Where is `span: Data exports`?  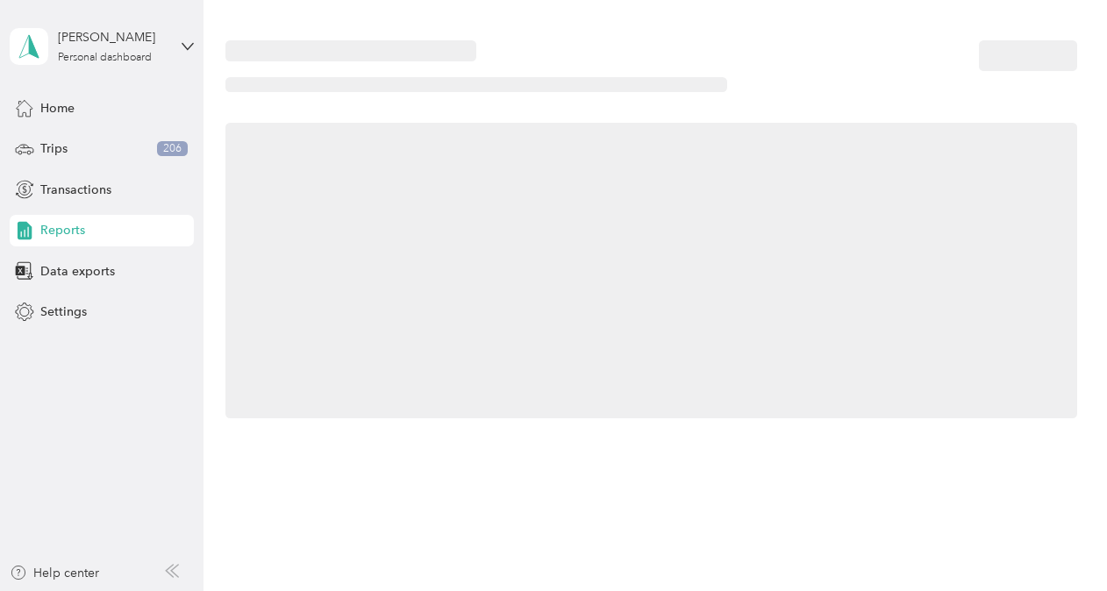 span: Data exports is located at coordinates (77, 271).